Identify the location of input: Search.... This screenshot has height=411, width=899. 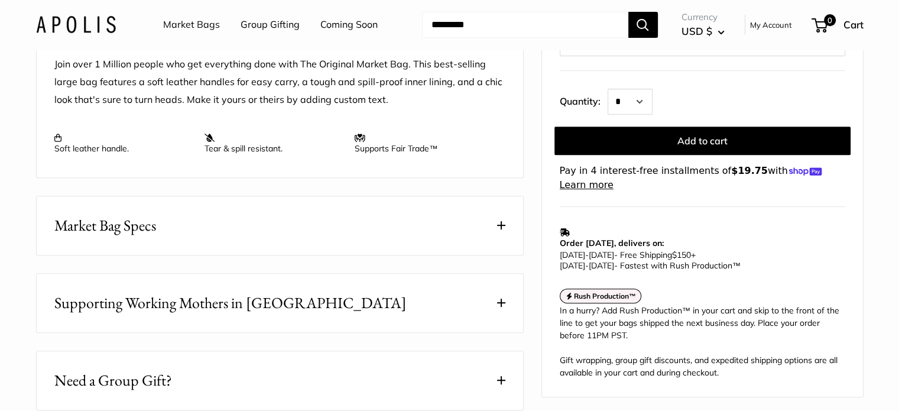
(525, 25).